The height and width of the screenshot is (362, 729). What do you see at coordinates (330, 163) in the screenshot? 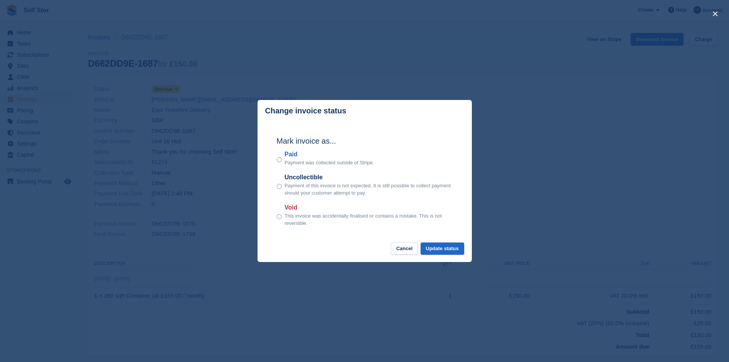
I see `p: Payment was collected outside of Stripe.` at bounding box center [330, 163].